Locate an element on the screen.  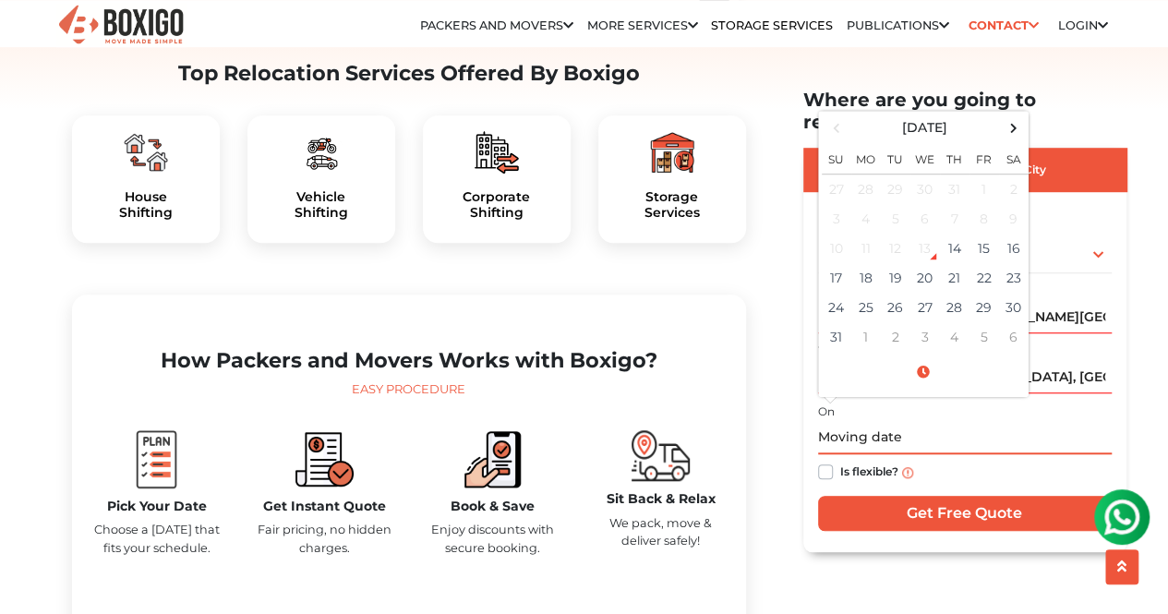
a: Storage Services is located at coordinates (772, 25).